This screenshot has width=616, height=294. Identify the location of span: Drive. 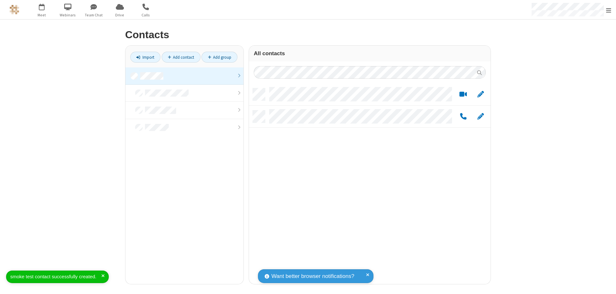
(120, 15).